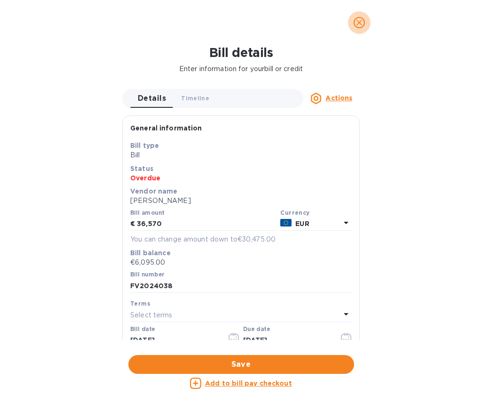 The height and width of the screenshot is (404, 482). What do you see at coordinates (152, 98) in the screenshot?
I see `span: Details` at bounding box center [152, 98].